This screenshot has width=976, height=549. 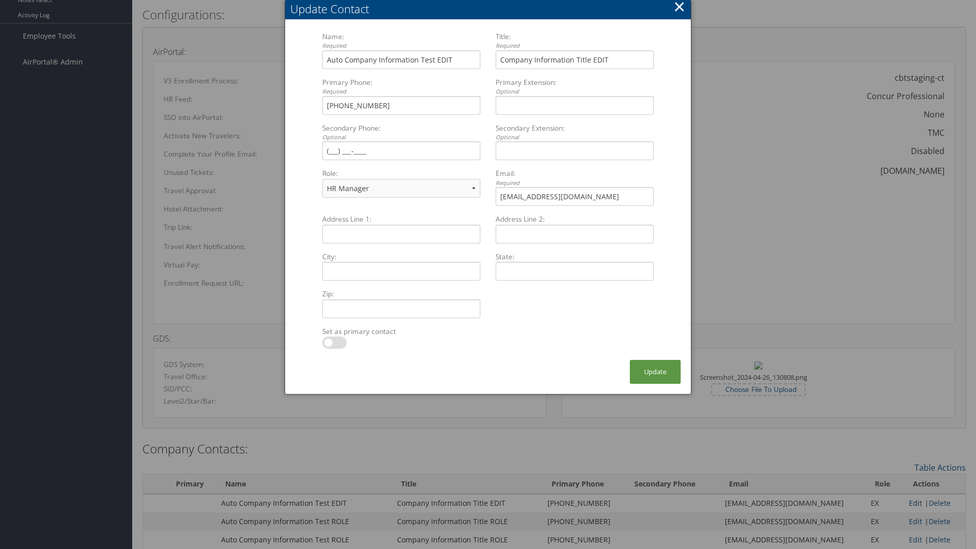 What do you see at coordinates (401, 173) in the screenshot?
I see `label: Role:` at bounding box center [401, 173].